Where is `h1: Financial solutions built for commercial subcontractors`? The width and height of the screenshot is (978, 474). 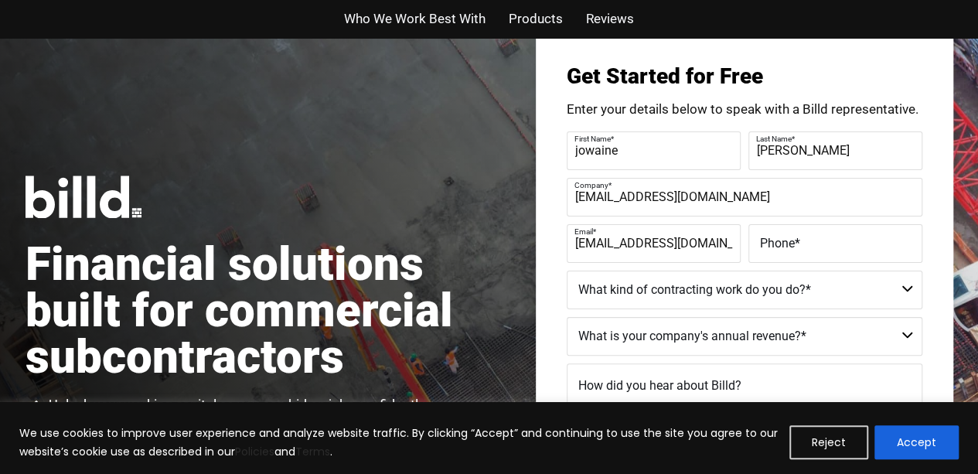
h1: Financial solutions built for commercial subcontractors is located at coordinates (257, 311).